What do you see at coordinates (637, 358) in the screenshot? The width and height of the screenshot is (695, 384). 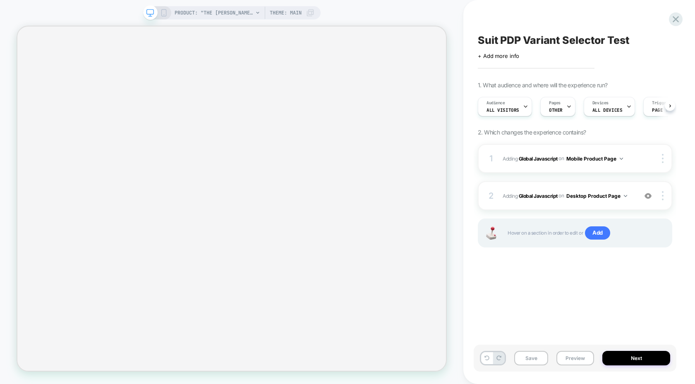 I see `button: Next` at bounding box center [637, 358].